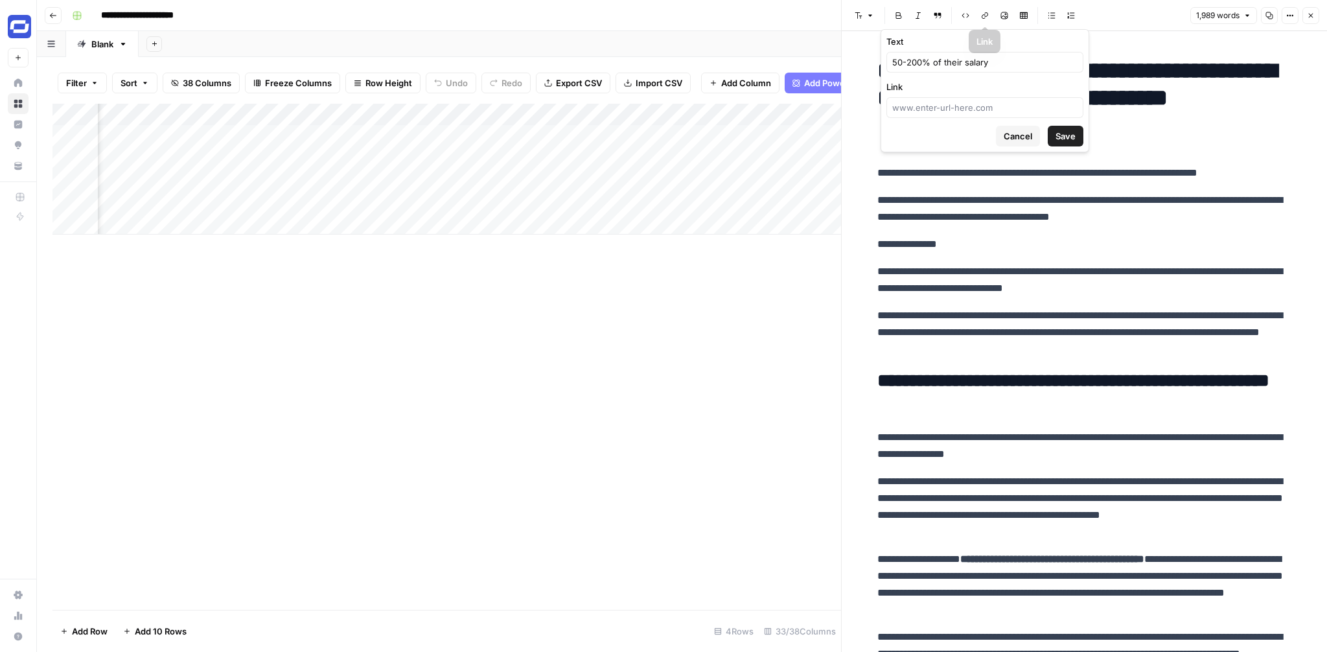 This screenshot has width=1327, height=652. Describe the element at coordinates (207, 83) in the screenshot. I see `span: 38 Columns` at that location.